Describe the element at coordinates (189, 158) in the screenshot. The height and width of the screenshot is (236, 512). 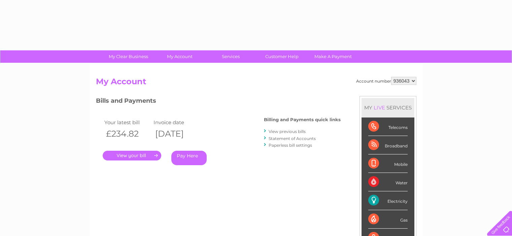
I see `a: Pay Here` at that location.